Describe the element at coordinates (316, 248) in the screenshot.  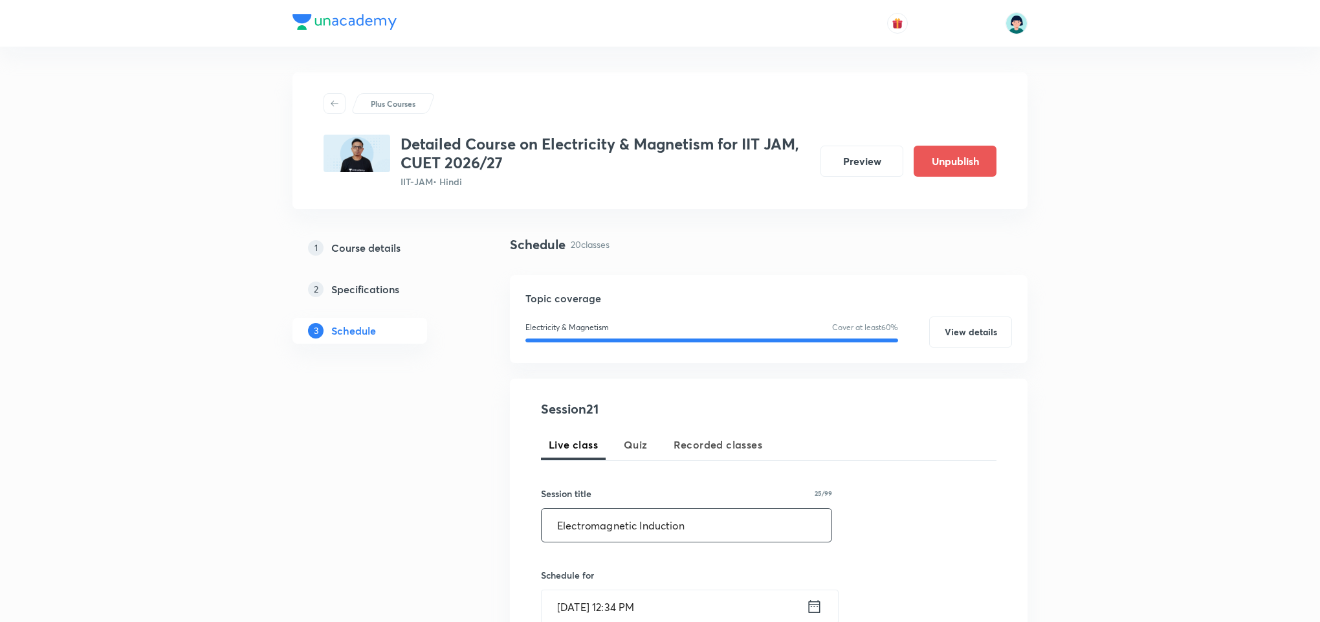
I see `p: 1` at that location.